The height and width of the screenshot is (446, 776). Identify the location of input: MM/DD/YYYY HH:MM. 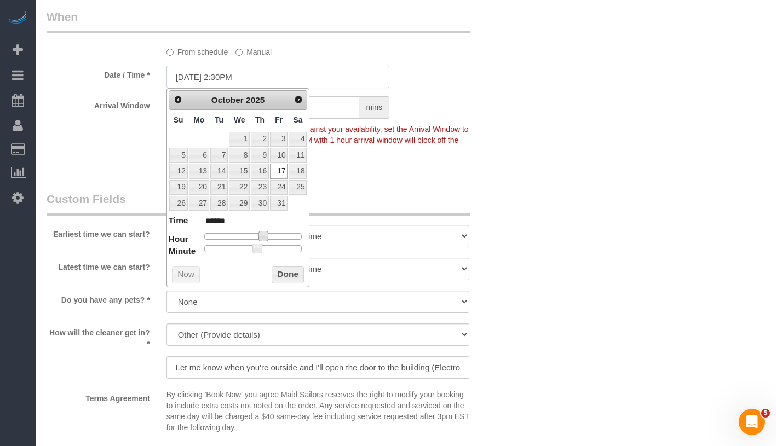
(277, 77).